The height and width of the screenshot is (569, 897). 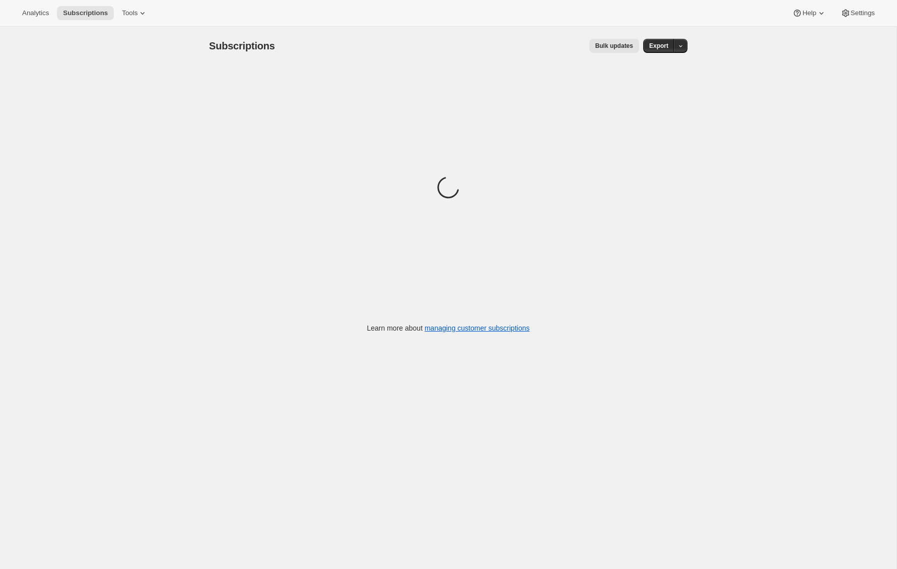 I want to click on button: Subscriptions, so click(x=85, y=13).